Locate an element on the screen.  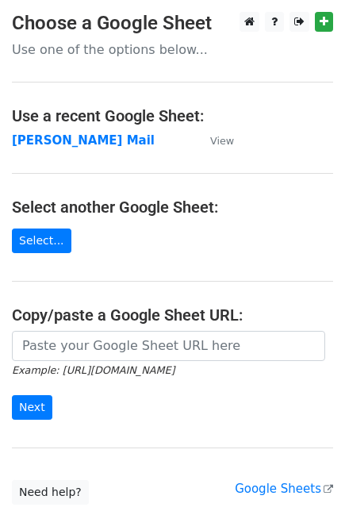
a: View is located at coordinates (214, 140).